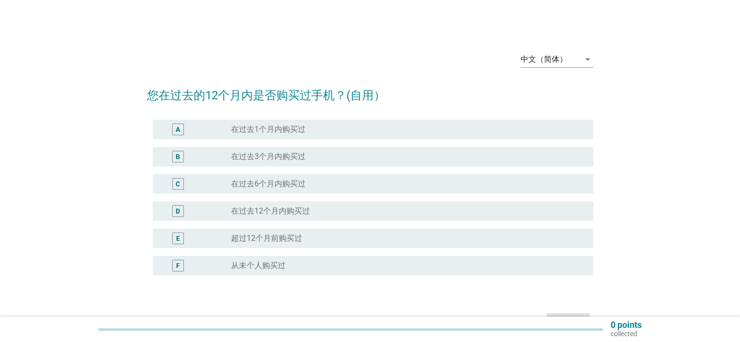 This screenshot has height=342, width=740. I want to click on label: 在过去3个月内购买过, so click(268, 157).